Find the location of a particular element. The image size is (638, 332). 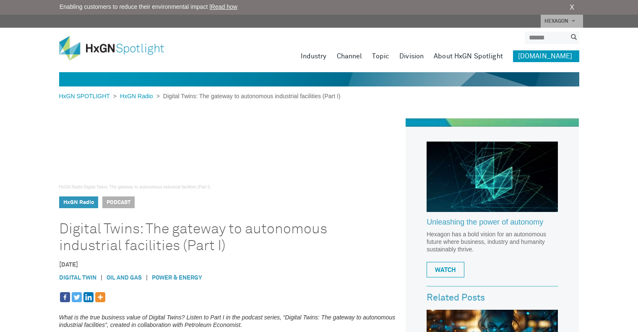

a: Channel is located at coordinates (349, 56).